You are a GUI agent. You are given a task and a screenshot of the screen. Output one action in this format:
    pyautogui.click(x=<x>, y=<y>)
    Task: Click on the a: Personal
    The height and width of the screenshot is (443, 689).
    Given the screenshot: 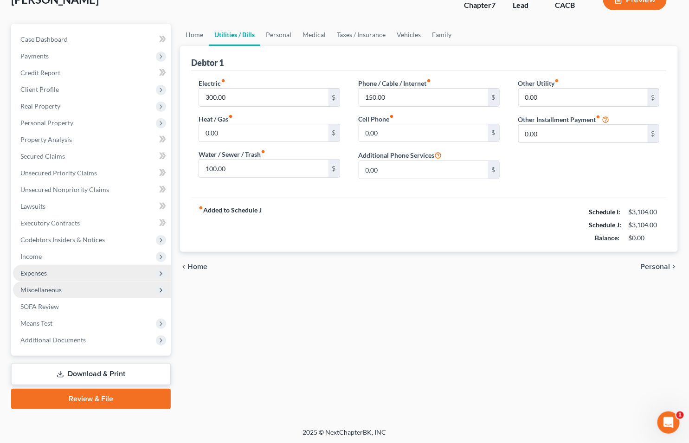 What is the action you would take?
    pyautogui.click(x=278, y=35)
    